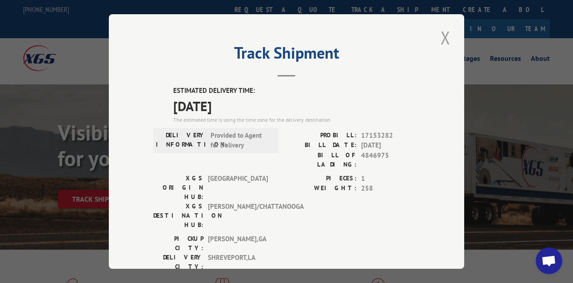  Describe the element at coordinates (287, 55) in the screenshot. I see `h2: Track Shipment` at that location.